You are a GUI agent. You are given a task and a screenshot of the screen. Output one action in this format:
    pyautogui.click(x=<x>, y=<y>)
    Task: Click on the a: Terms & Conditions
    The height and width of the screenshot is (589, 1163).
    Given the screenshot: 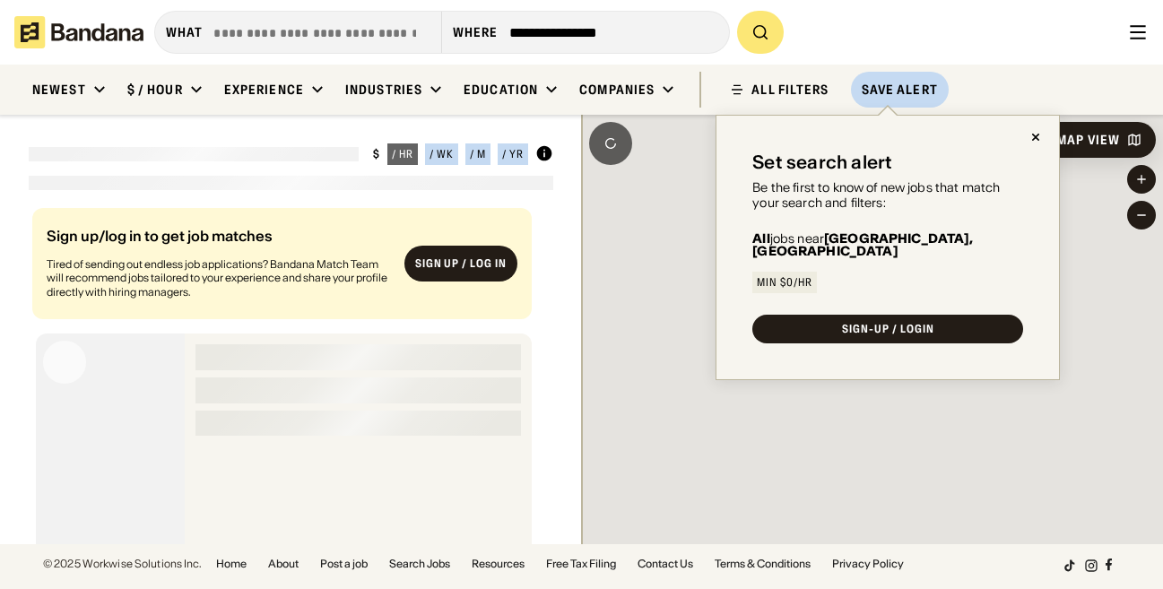 What is the action you would take?
    pyautogui.click(x=762, y=564)
    